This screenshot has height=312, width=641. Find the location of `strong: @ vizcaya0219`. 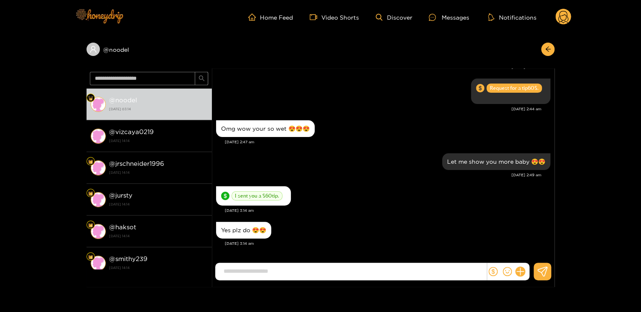

strong: @ vizcaya0219 is located at coordinates (131, 132).